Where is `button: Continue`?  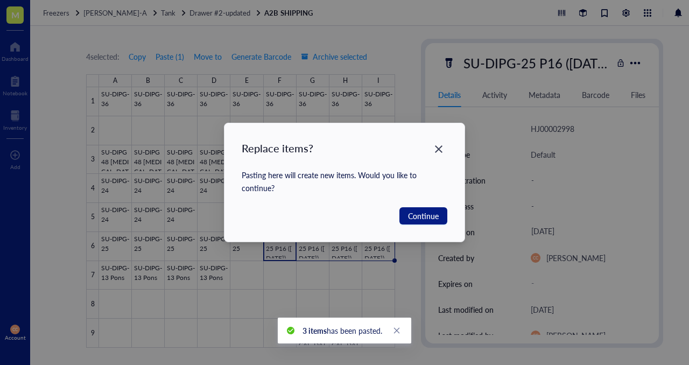 button: Continue is located at coordinates (423, 216).